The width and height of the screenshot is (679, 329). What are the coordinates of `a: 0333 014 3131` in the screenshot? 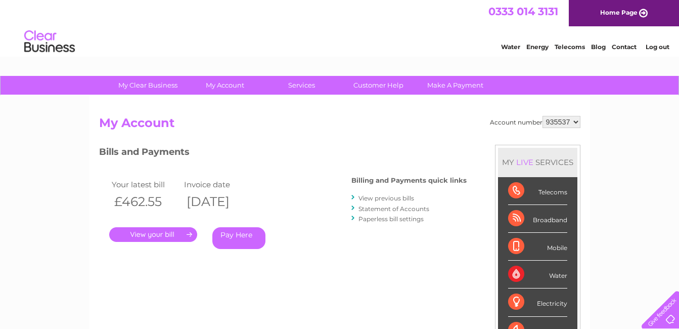 It's located at (523, 11).